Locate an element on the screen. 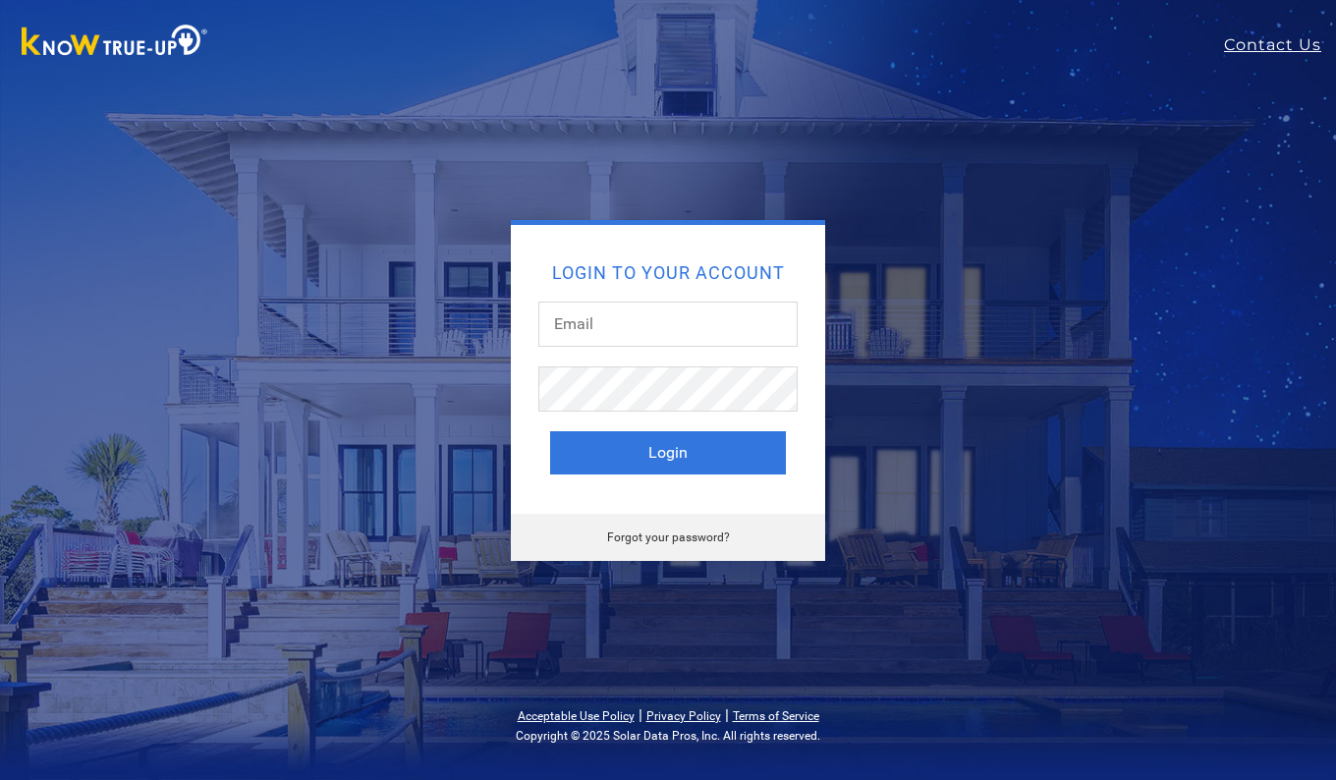  img: Know True-Up is located at coordinates (115, 42).